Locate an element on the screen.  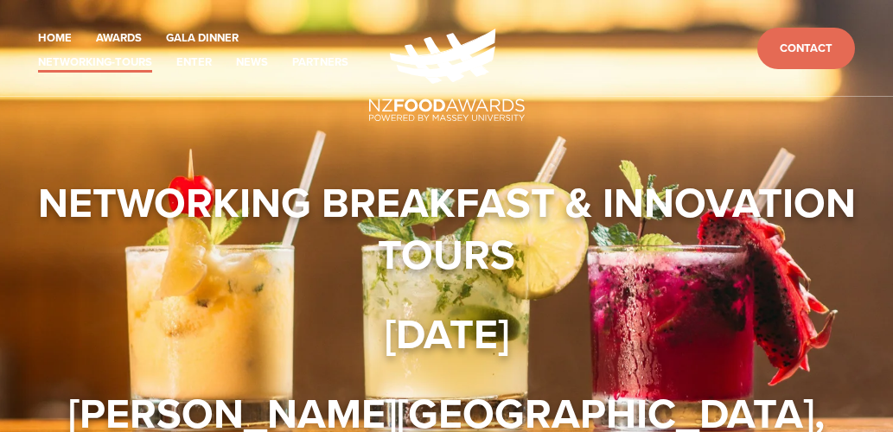
a: Home is located at coordinates (54, 38).